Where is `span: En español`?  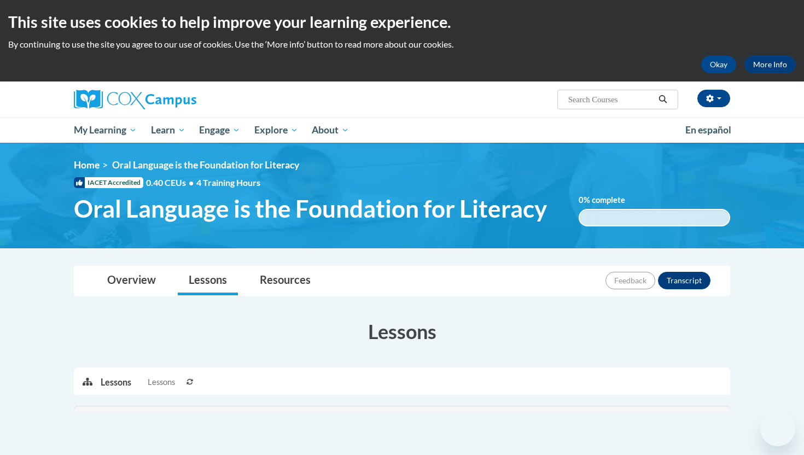
span: En español is located at coordinates (708, 130).